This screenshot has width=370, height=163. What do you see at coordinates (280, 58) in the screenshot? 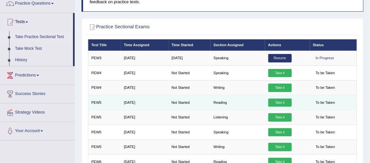
I see `a: Resume` at bounding box center [280, 58].